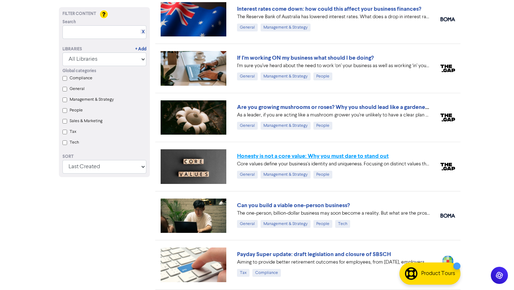 The height and width of the screenshot is (290, 514). I want to click on a: Interest rates come down: how could this affect your business finances?, so click(329, 9).